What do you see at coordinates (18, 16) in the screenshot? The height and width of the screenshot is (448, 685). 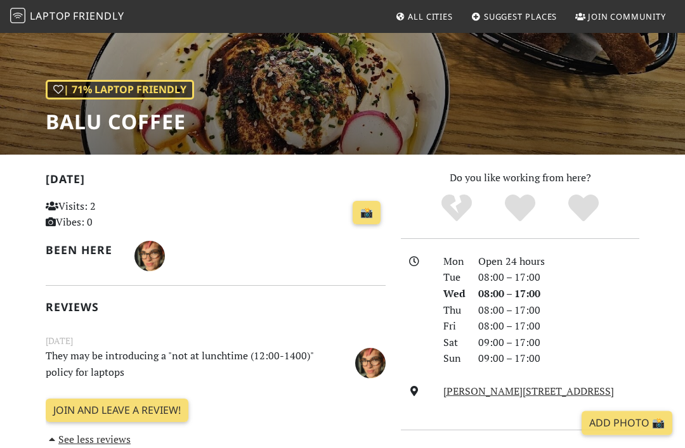 I see `img: LaptopFriendly` at bounding box center [18, 16].